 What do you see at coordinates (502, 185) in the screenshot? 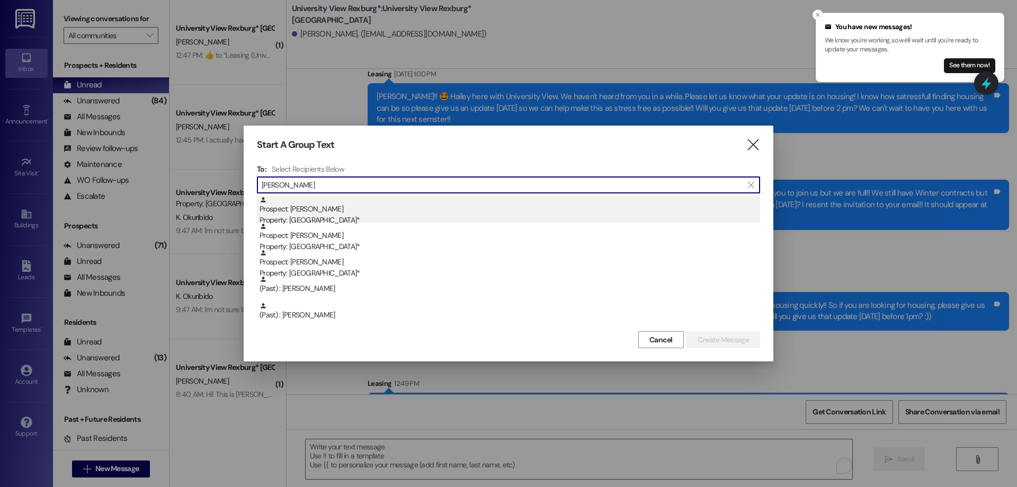
I see `input: Search for any contact or apartment` at bounding box center [502, 185].